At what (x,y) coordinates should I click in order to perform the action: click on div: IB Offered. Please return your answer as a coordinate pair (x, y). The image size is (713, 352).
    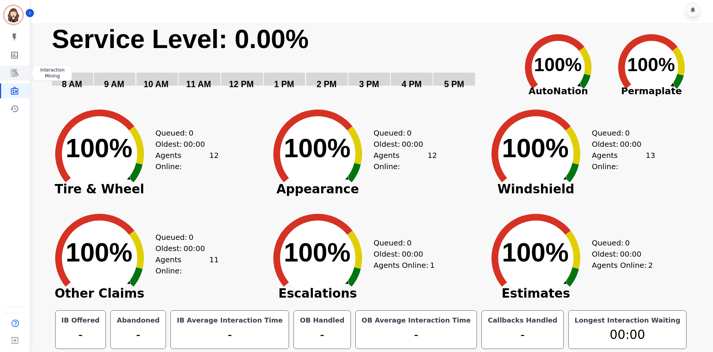
    Looking at the image, I should click on (80, 320).